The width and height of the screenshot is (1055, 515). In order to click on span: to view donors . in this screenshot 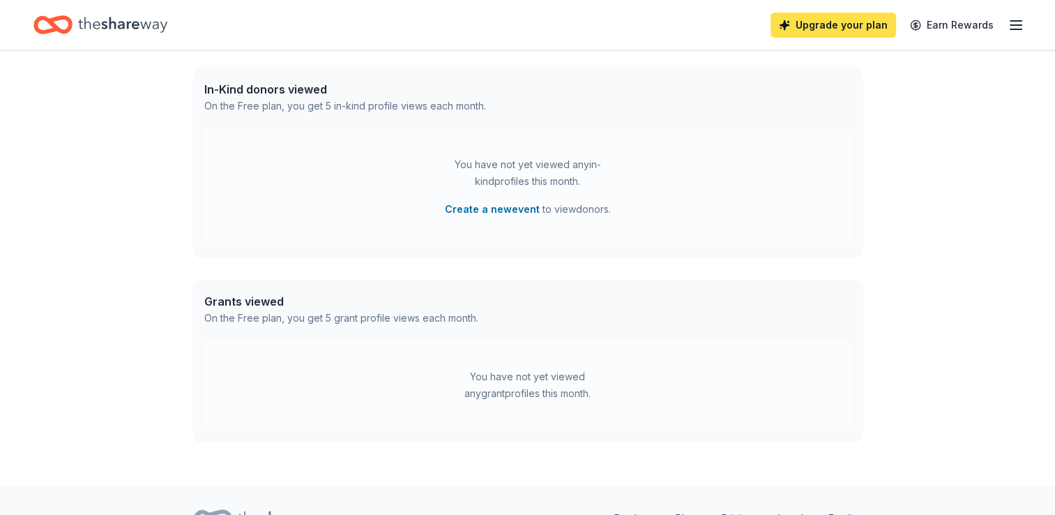, I will do `click(528, 209)`.